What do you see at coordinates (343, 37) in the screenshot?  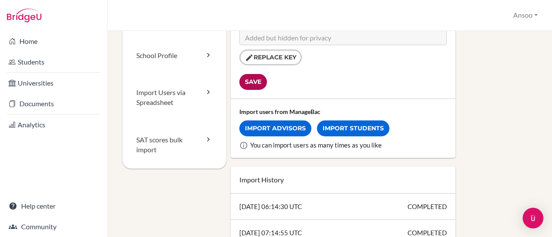 I see `input: Added but hidden for privacy` at bounding box center [343, 37].